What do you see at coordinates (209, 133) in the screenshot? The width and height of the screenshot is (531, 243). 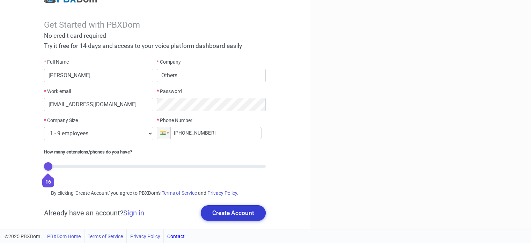 I see `input: e.g. +18004016635` at bounding box center [209, 133].